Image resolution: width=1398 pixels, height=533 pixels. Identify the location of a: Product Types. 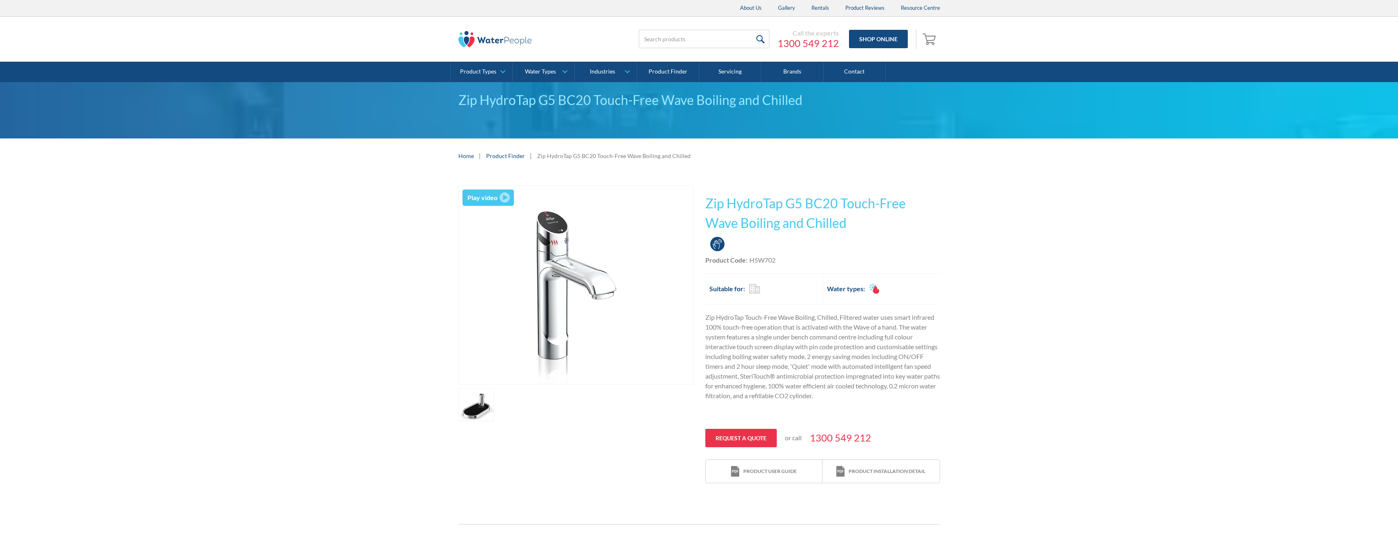
(481, 72).